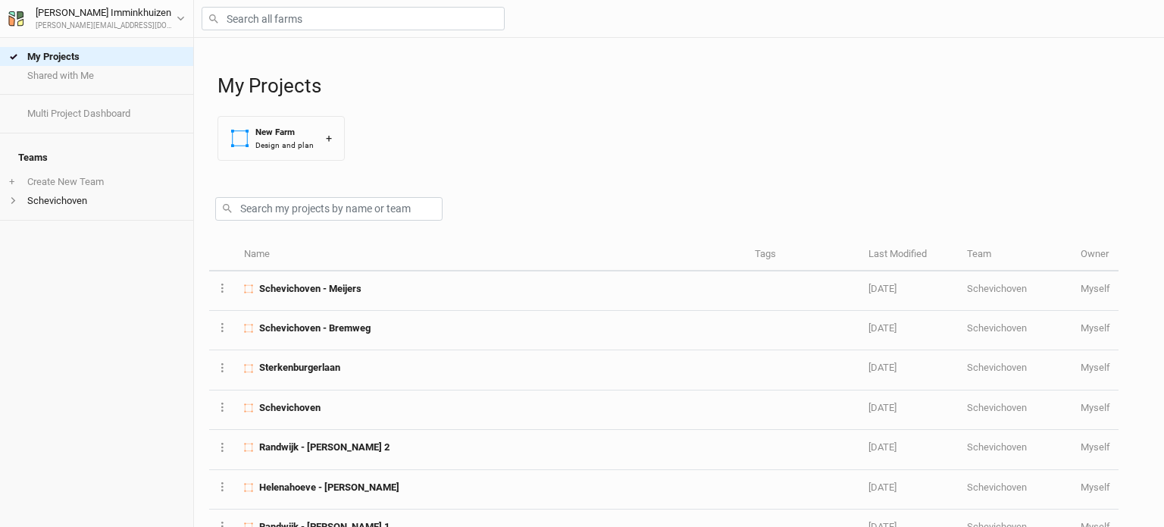 This screenshot has height=527, width=1164. I want to click on span: May 30, 2025 4:59 PM, so click(882, 367).